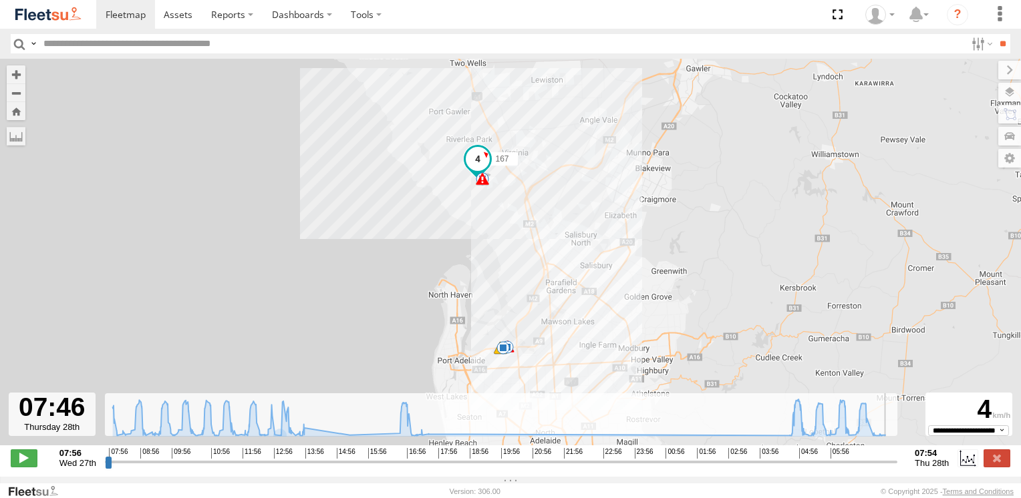 The image size is (1021, 498). Describe the element at coordinates (675, 453) in the screenshot. I see `span: 00:56` at that location.